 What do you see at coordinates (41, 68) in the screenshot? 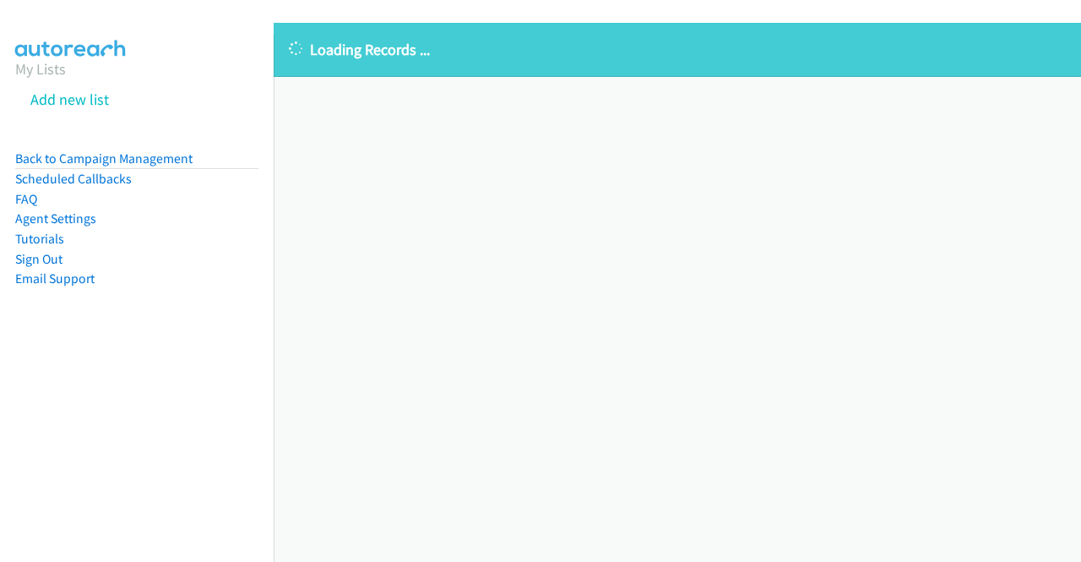
I see `a: My Lists` at bounding box center [41, 68].